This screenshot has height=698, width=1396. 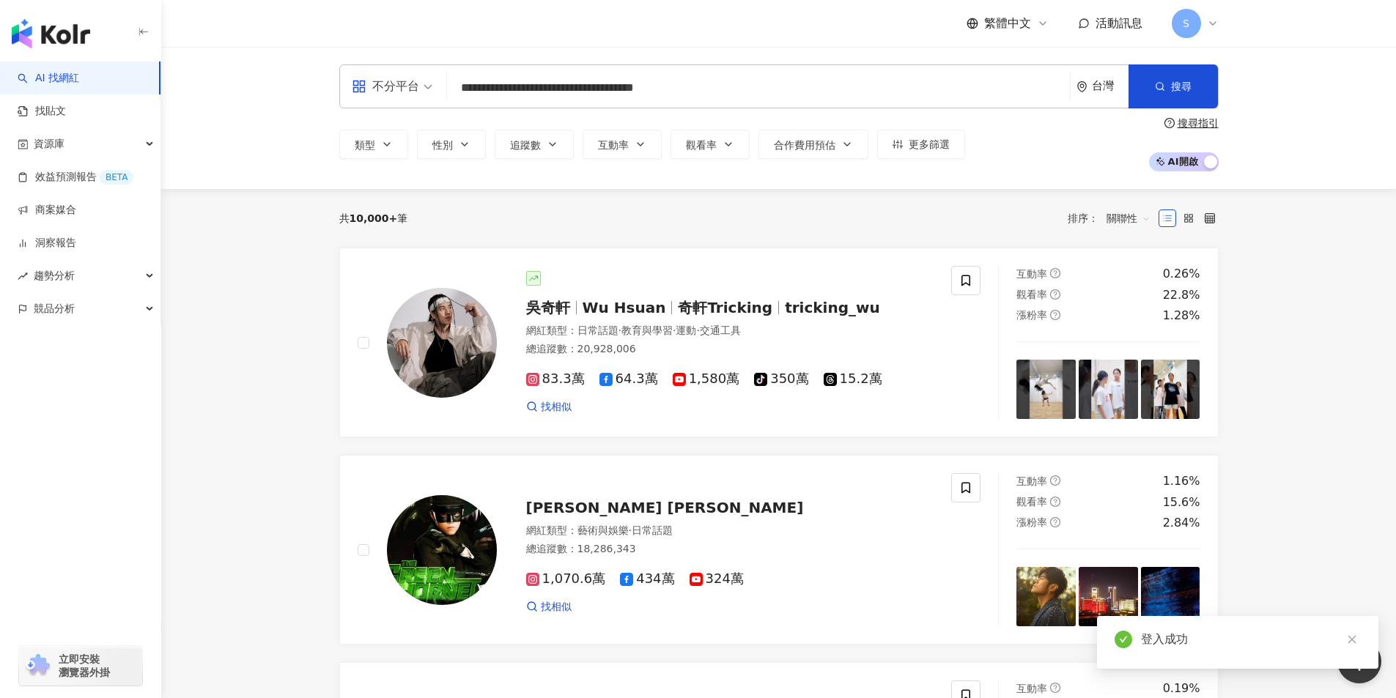 I want to click on span: 更多篩選, so click(x=929, y=144).